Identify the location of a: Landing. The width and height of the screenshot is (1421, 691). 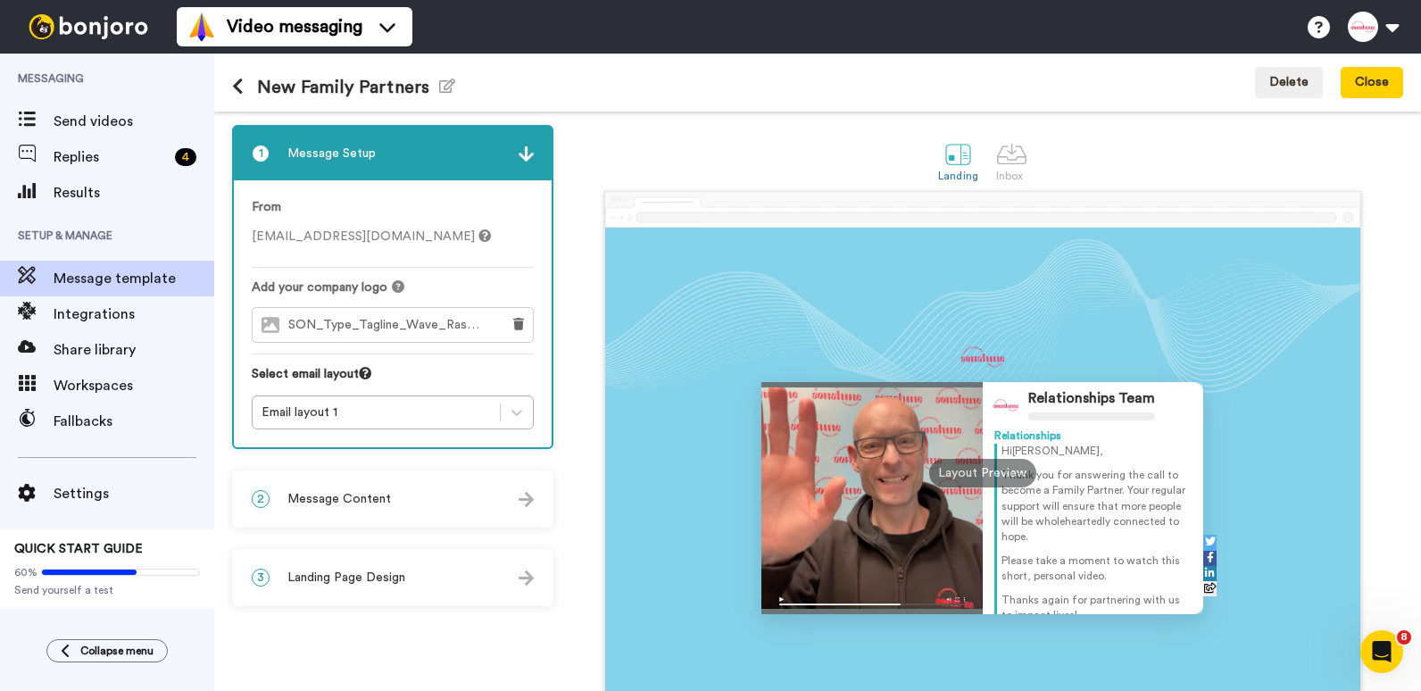
(958, 160).